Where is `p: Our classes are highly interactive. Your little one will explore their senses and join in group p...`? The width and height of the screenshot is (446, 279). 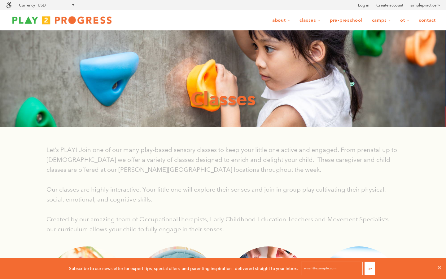
p: Our classes are highly interactive. Your little one will explore their senses and join in group p... is located at coordinates (223, 194).